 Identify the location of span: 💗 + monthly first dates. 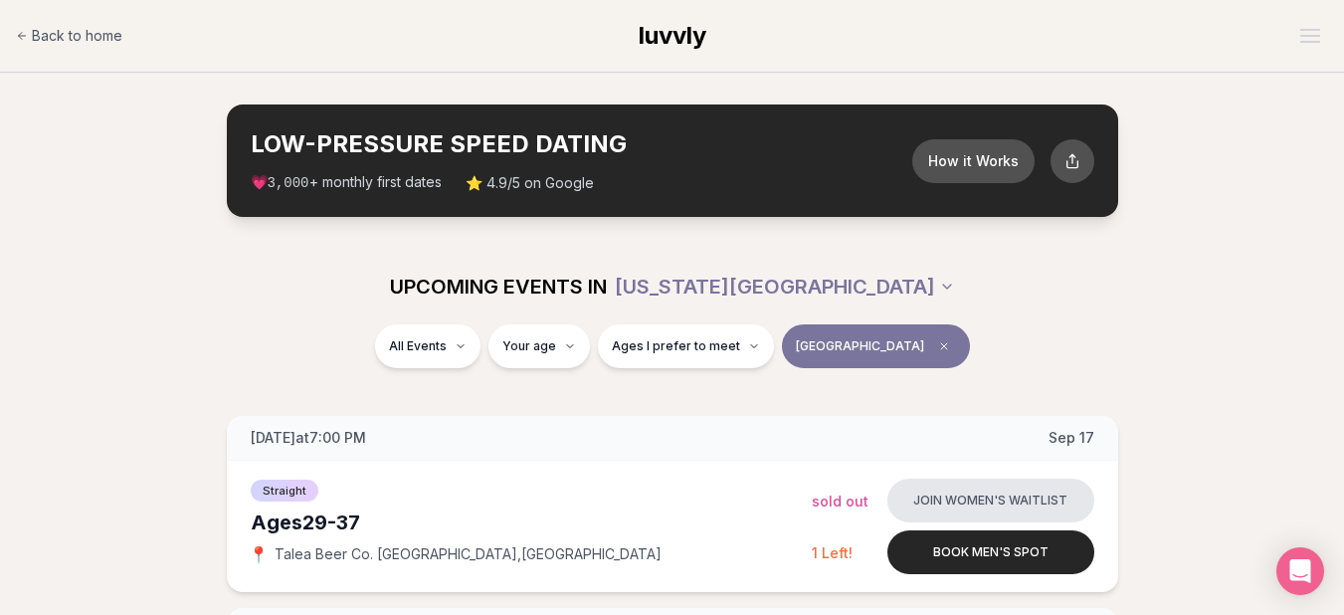
(346, 182).